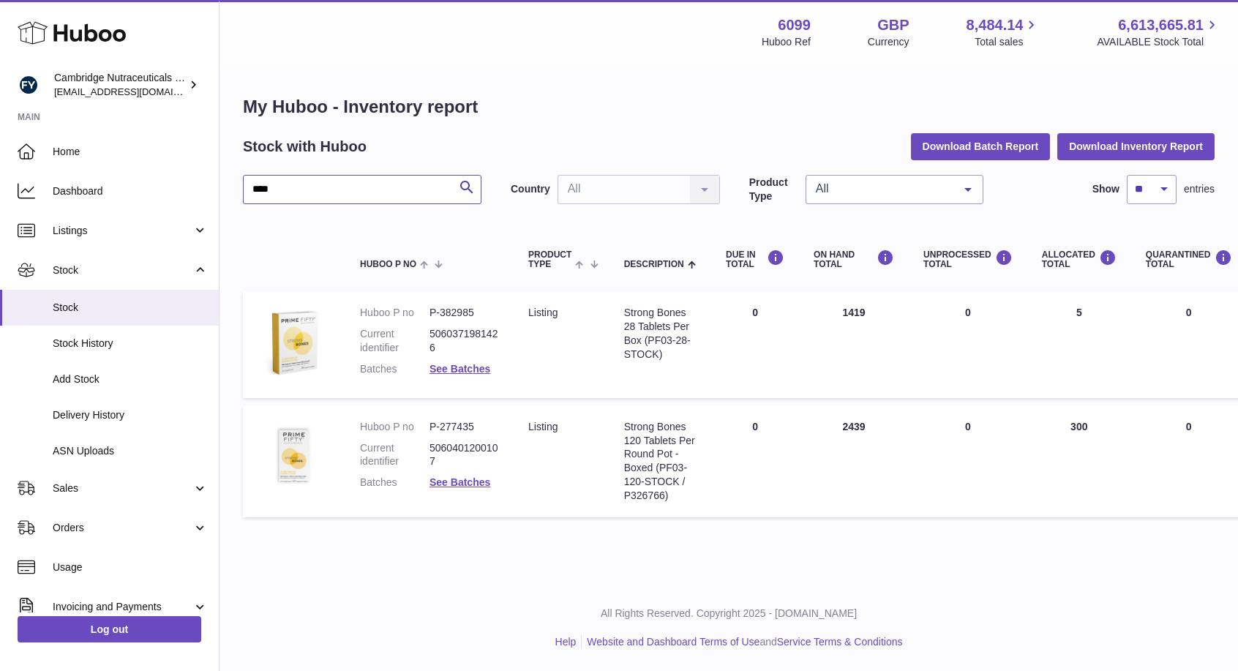  Describe the element at coordinates (981, 146) in the screenshot. I see `button: Download Batch Report` at that location.